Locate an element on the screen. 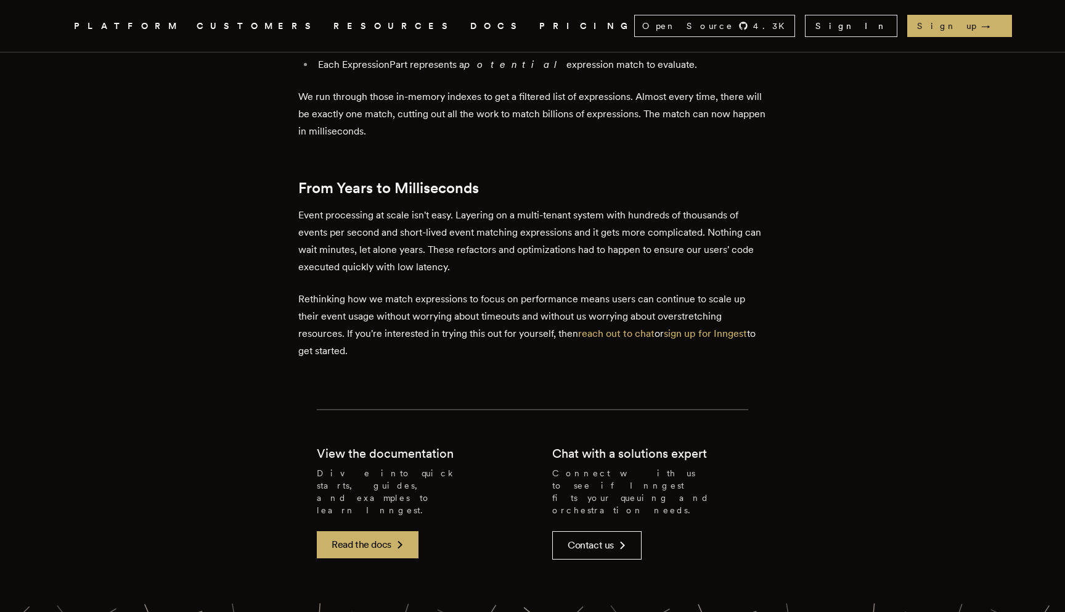 Image resolution: width=1065 pixels, height=612 pixels. h2: View the documentation is located at coordinates (385, 453).